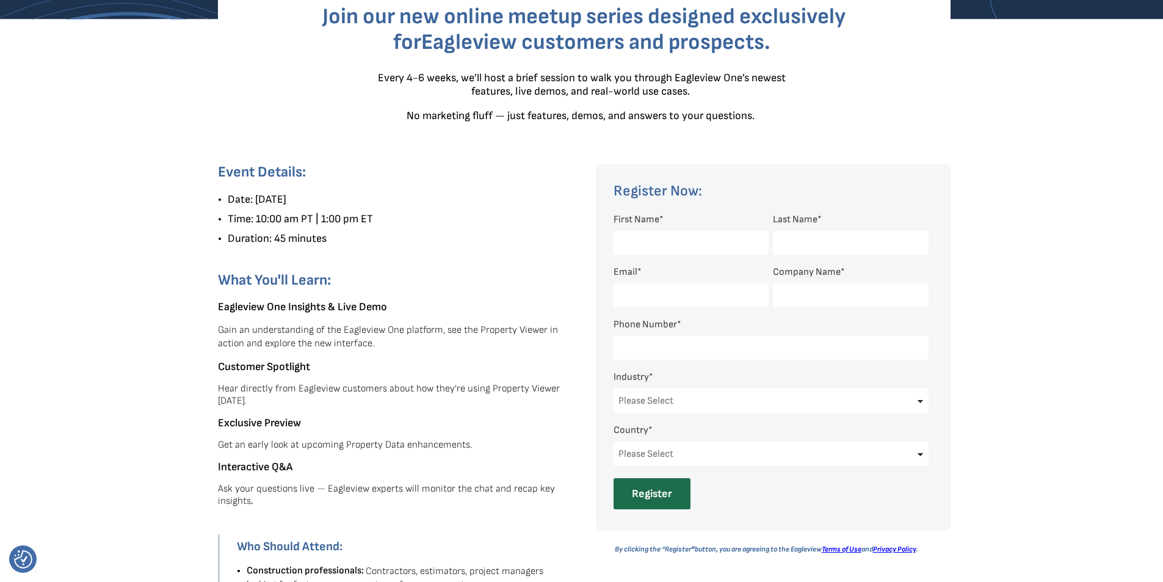 The height and width of the screenshot is (582, 1163). Describe the element at coordinates (596, 42) in the screenshot. I see `span: Eagleview customers and prospects.` at that location.